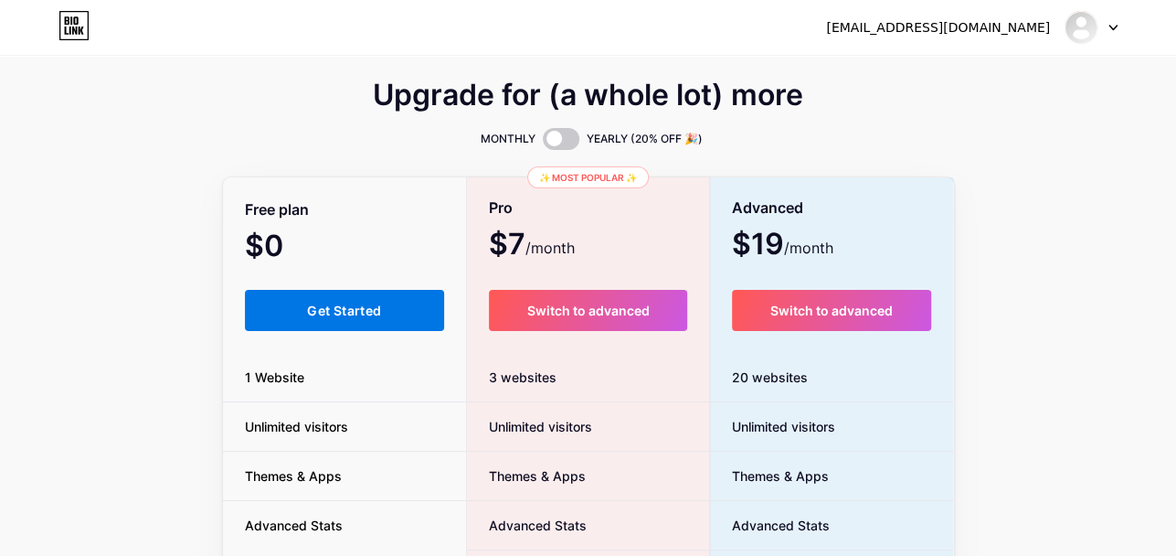 Image resolution: width=1176 pixels, height=556 pixels. What do you see at coordinates (289, 248) in the screenshot?
I see `span: $0` at bounding box center [289, 248].